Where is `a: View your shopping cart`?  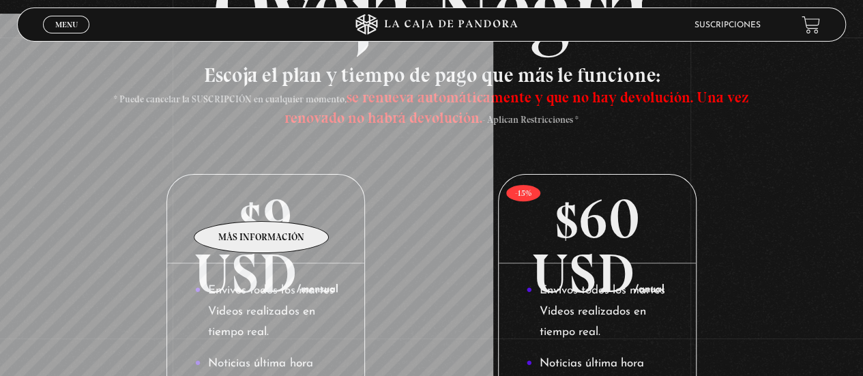 a: View your shopping cart is located at coordinates (811, 25).